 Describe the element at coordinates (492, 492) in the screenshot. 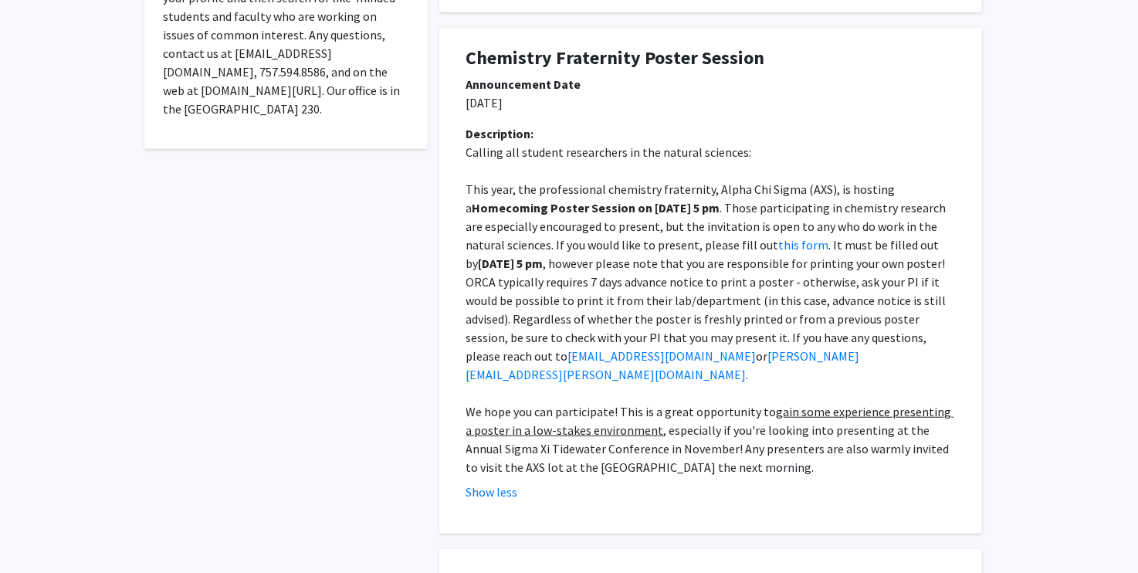

I see `button: Show less` at that location.